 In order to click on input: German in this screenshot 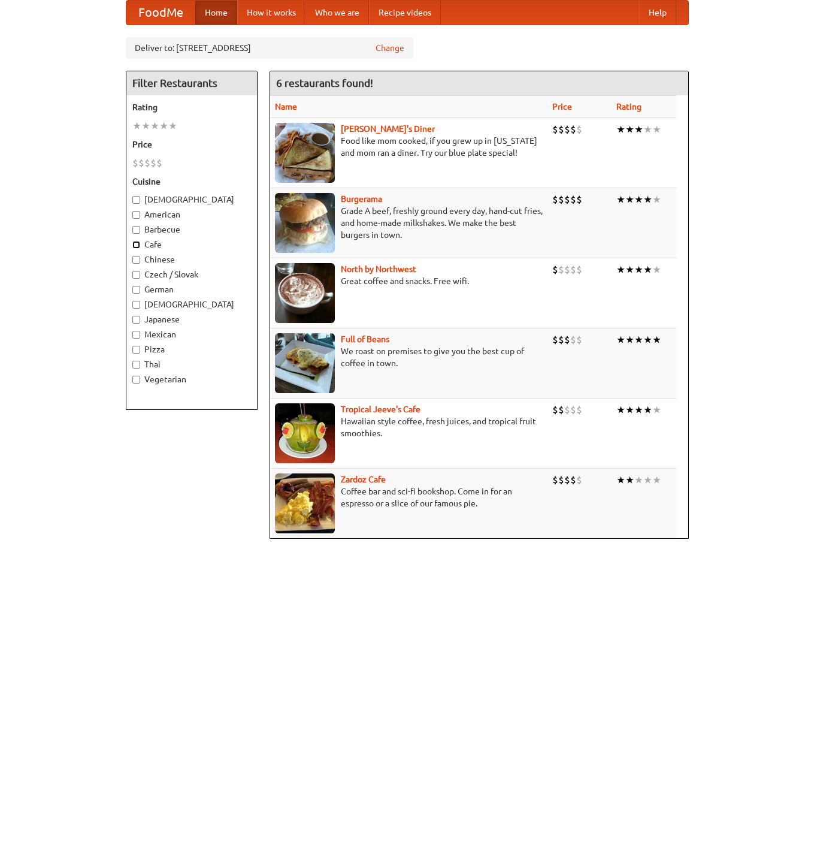, I will do `click(136, 289)`.